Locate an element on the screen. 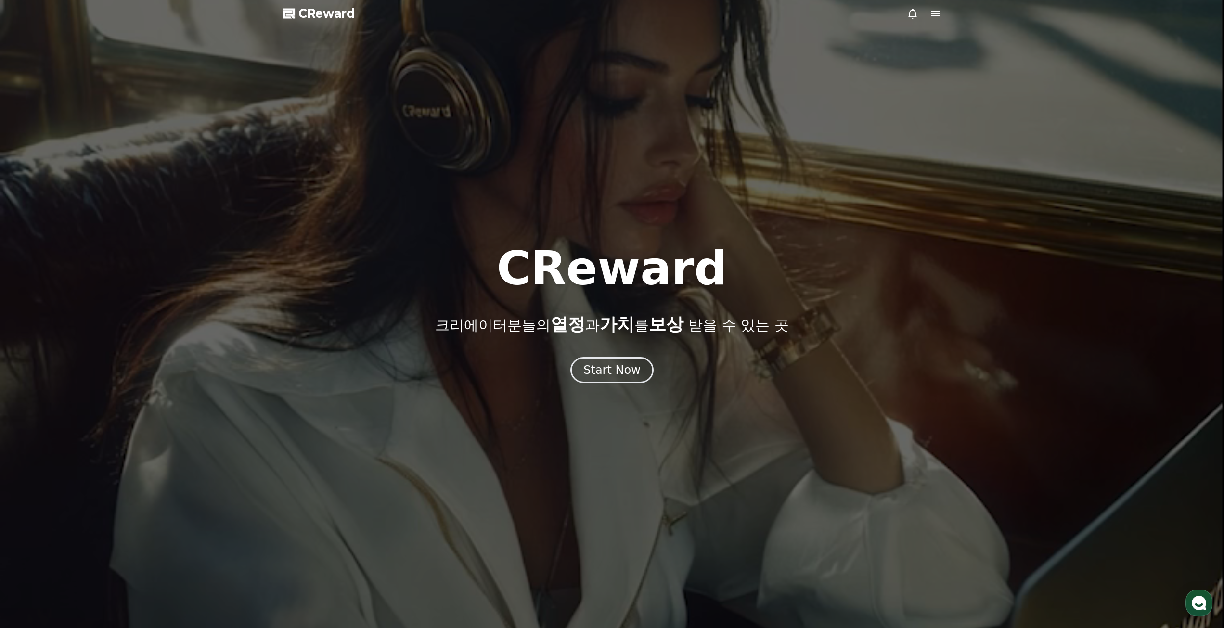 This screenshot has width=1224, height=628. a: Start Now is located at coordinates (612, 371).